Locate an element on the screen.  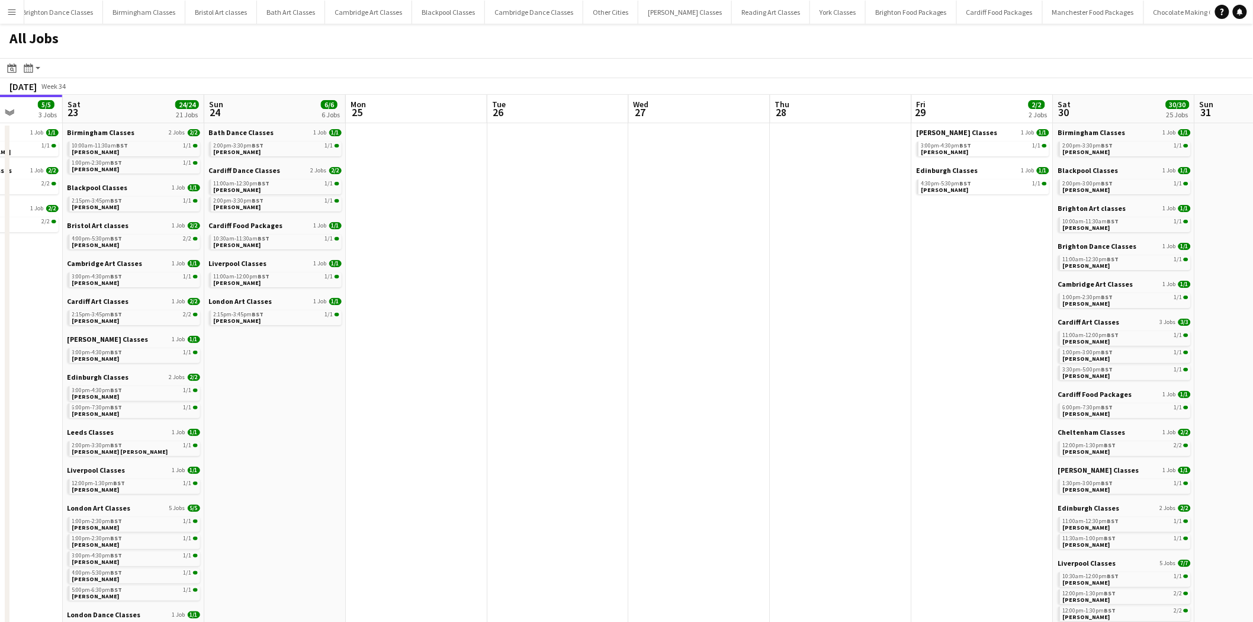
button: Brighton Food Packages is located at coordinates (911, 12).